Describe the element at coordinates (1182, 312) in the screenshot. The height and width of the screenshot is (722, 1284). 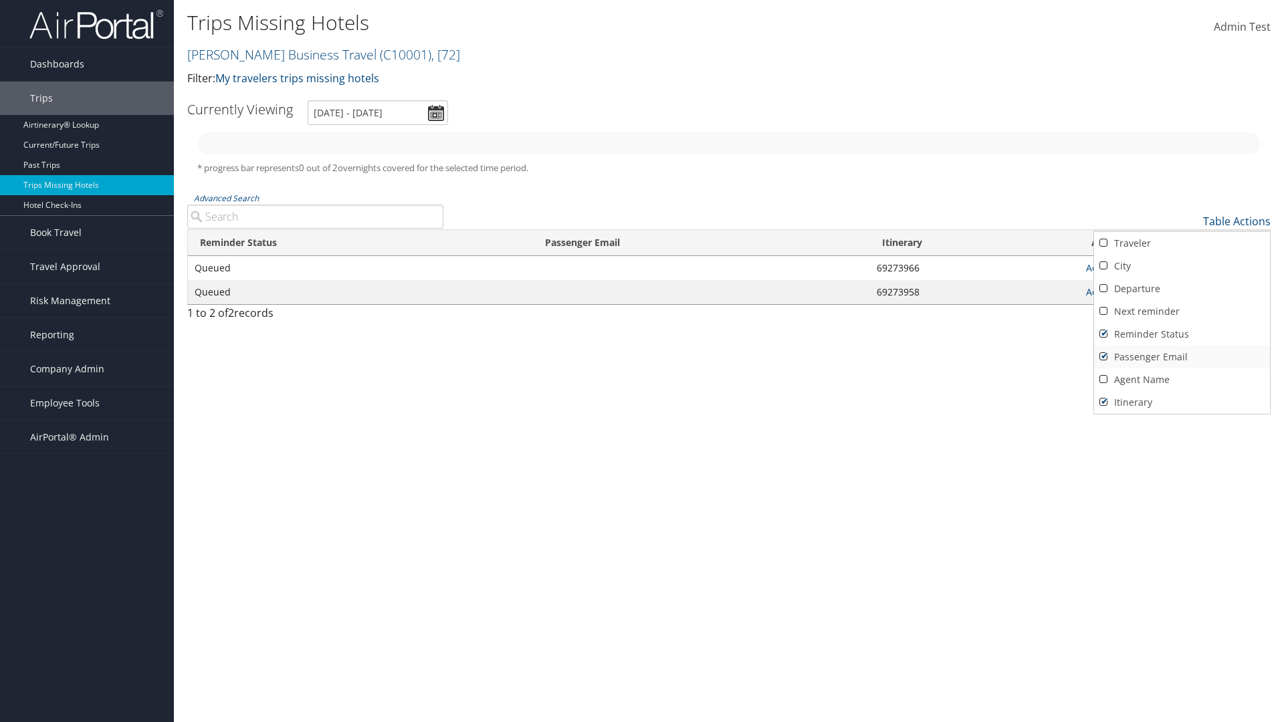
I see `a: Next reminder` at that location.